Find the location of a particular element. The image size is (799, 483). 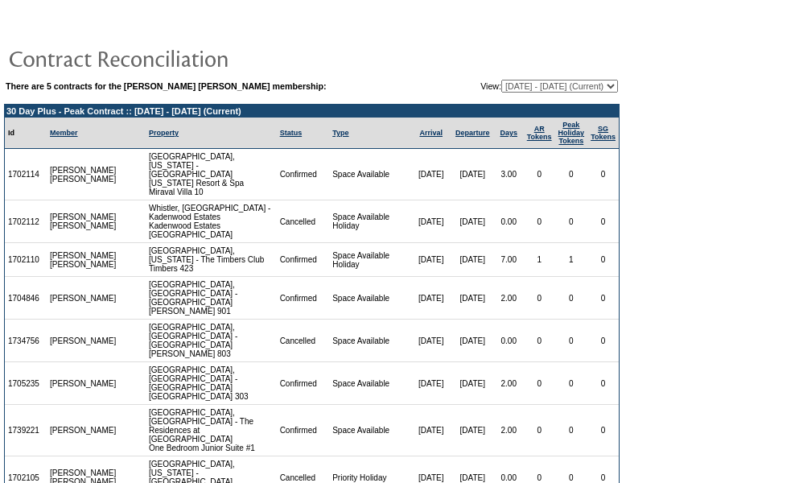

a: SGTokens is located at coordinates (602, 133).